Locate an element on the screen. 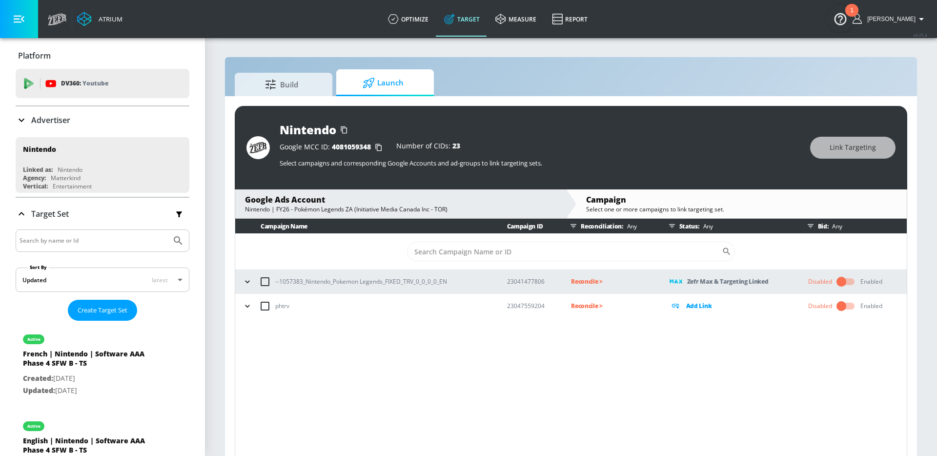  span: 23 is located at coordinates (456, 145).